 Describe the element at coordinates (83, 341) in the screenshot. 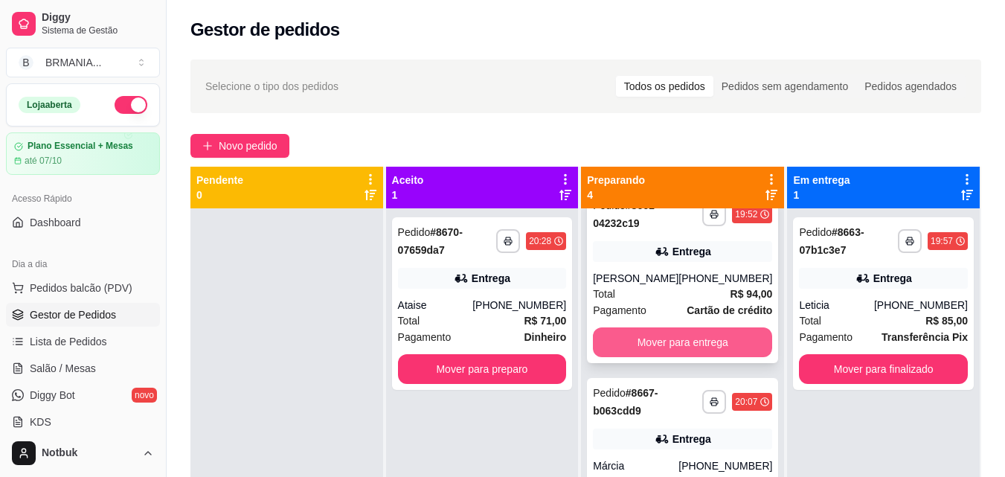

I see `a: Lista de Pedidos` at that location.